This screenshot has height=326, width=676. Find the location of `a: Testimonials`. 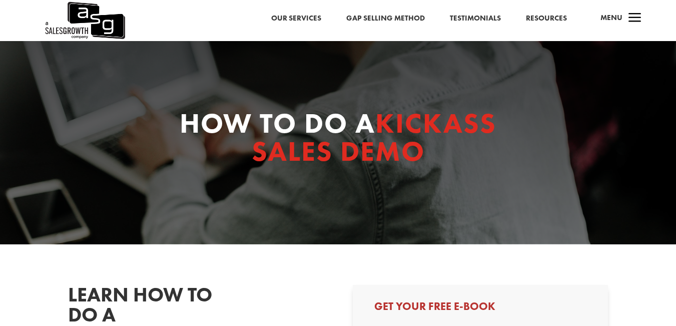

a: Testimonials is located at coordinates (476, 19).